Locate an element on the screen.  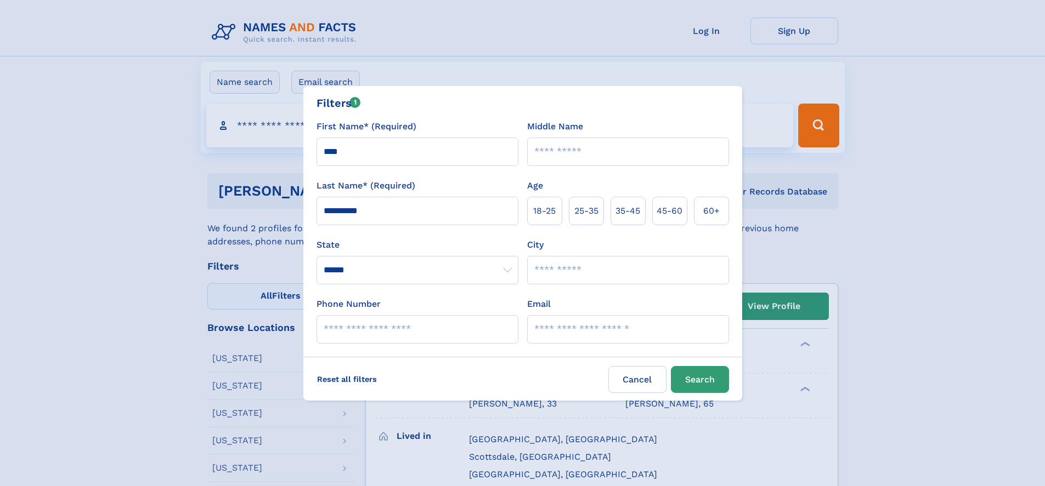
span: 45‑60 is located at coordinates (669, 211).